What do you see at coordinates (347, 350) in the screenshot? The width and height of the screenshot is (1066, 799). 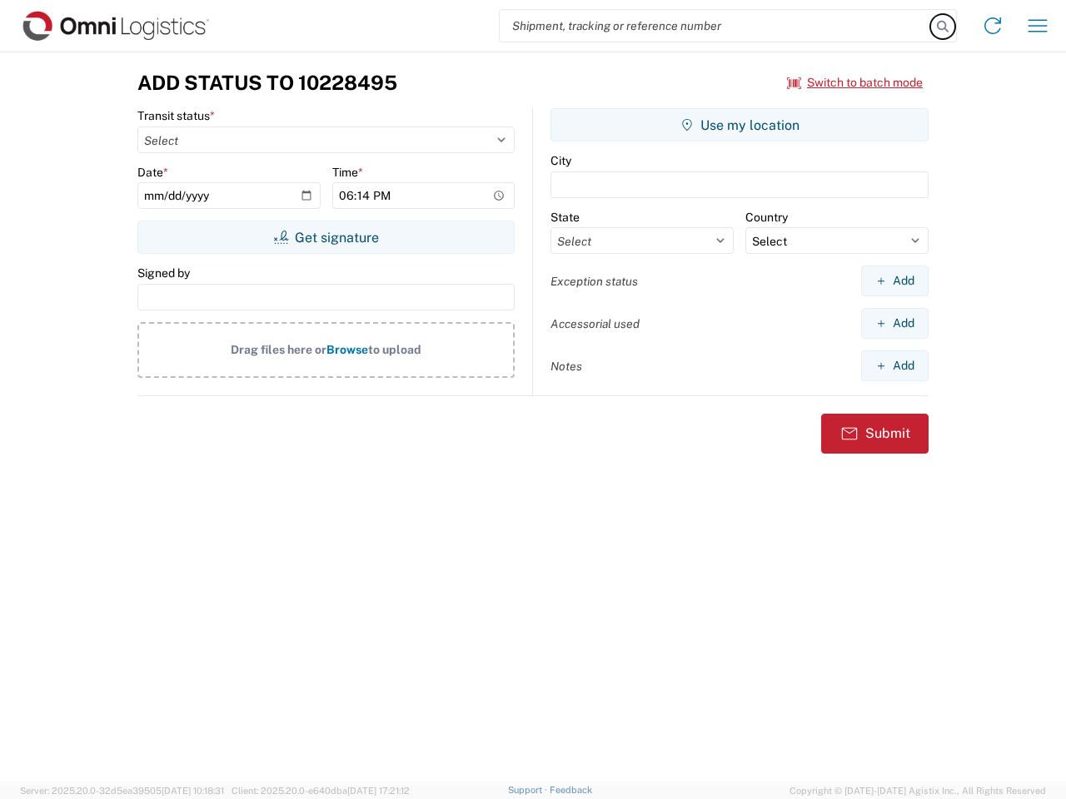 I see `span: Browse` at bounding box center [347, 350].